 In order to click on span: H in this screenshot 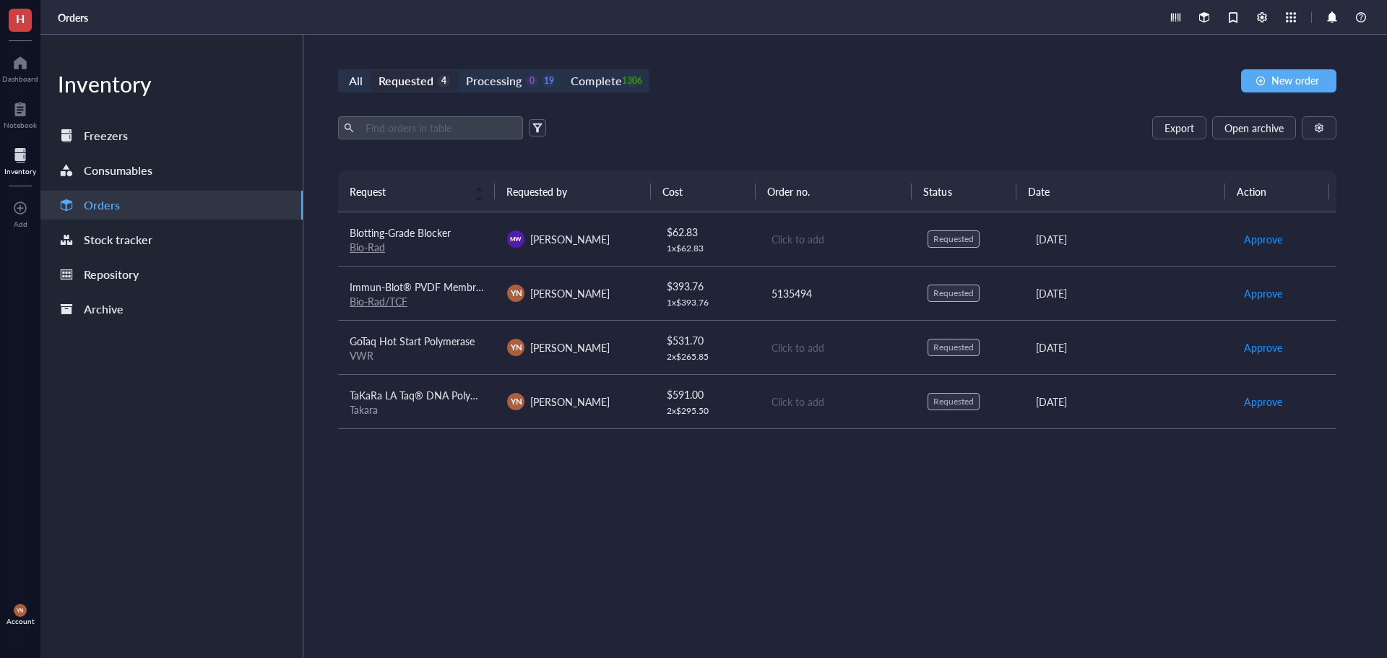, I will do `click(20, 18)`.